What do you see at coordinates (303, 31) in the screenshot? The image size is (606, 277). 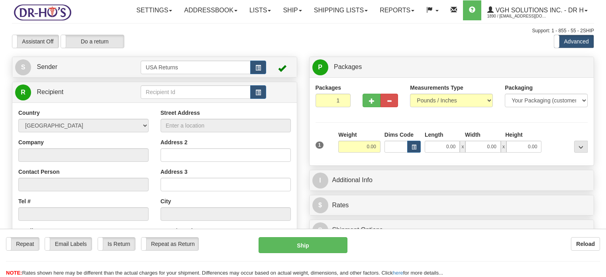 I see `div: Support: 1 - 855 - 55 - 2SHIP` at bounding box center [303, 31].